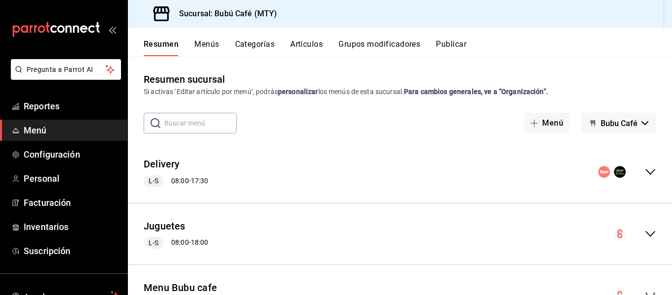  Describe the element at coordinates (379, 48) in the screenshot. I see `button: Grupos modificadores` at that location.